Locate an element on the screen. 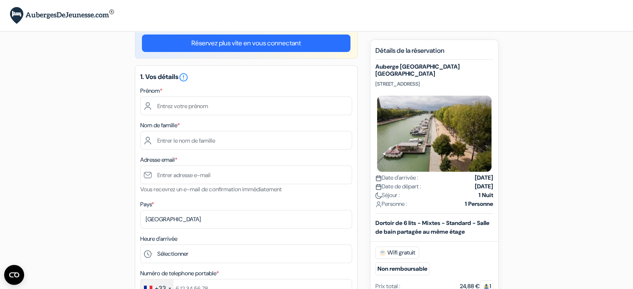  img: free_wifi.svg is located at coordinates (382, 253).